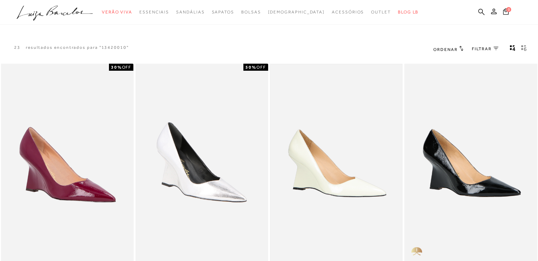  I want to click on span: Ordenar, so click(446, 50).